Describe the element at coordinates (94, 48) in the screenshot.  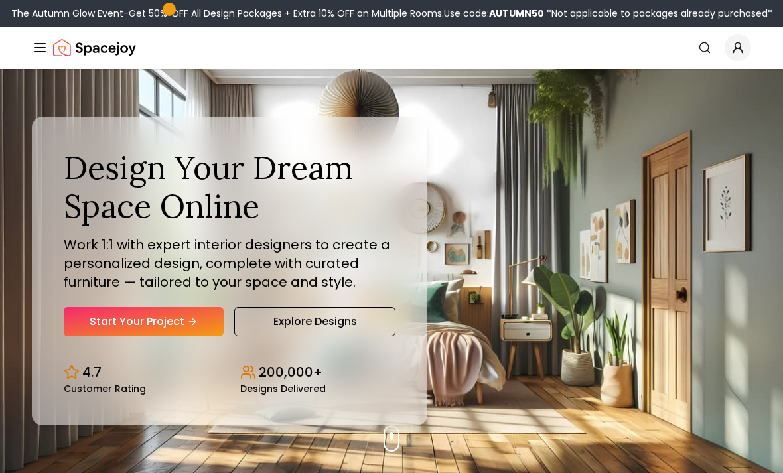
I see `img: Spacejoy Logo` at that location.